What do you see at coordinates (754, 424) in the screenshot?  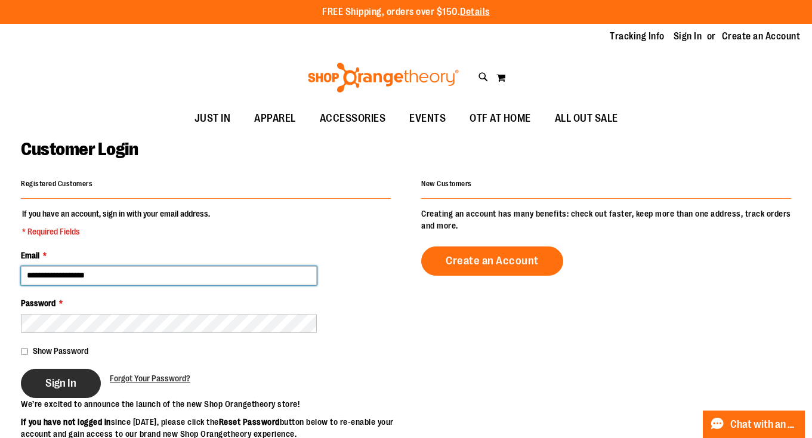 I see `button: Chat with an Expert` at bounding box center [754, 424].